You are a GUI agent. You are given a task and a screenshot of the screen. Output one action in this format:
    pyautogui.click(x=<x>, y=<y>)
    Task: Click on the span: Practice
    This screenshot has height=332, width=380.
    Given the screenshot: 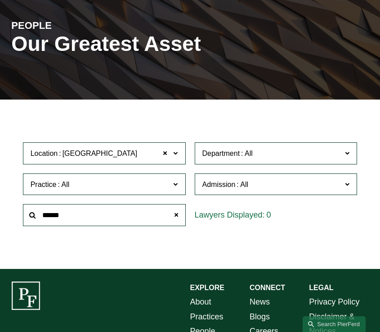 What is the action you would take?
    pyautogui.click(x=44, y=184)
    